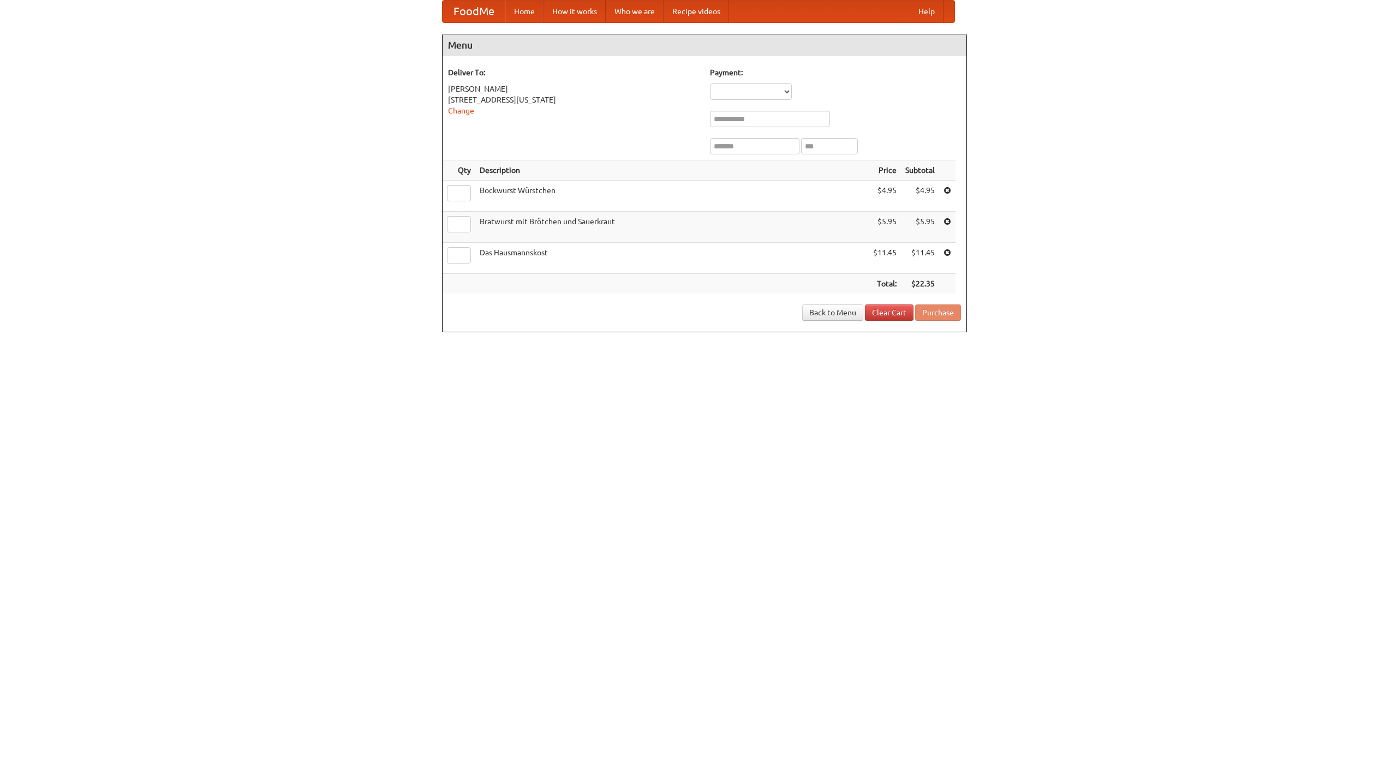 The width and height of the screenshot is (1397, 772). What do you see at coordinates (474, 11) in the screenshot?
I see `a: FoodMe` at bounding box center [474, 11].